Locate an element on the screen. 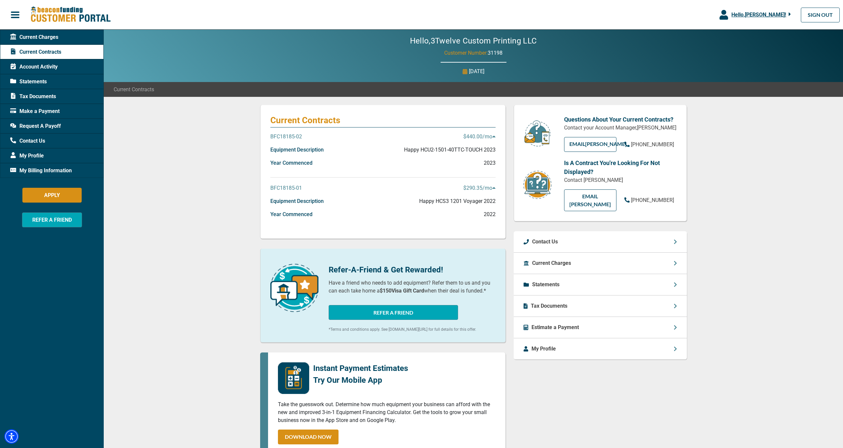  span: My Billing Information is located at coordinates (41, 171).